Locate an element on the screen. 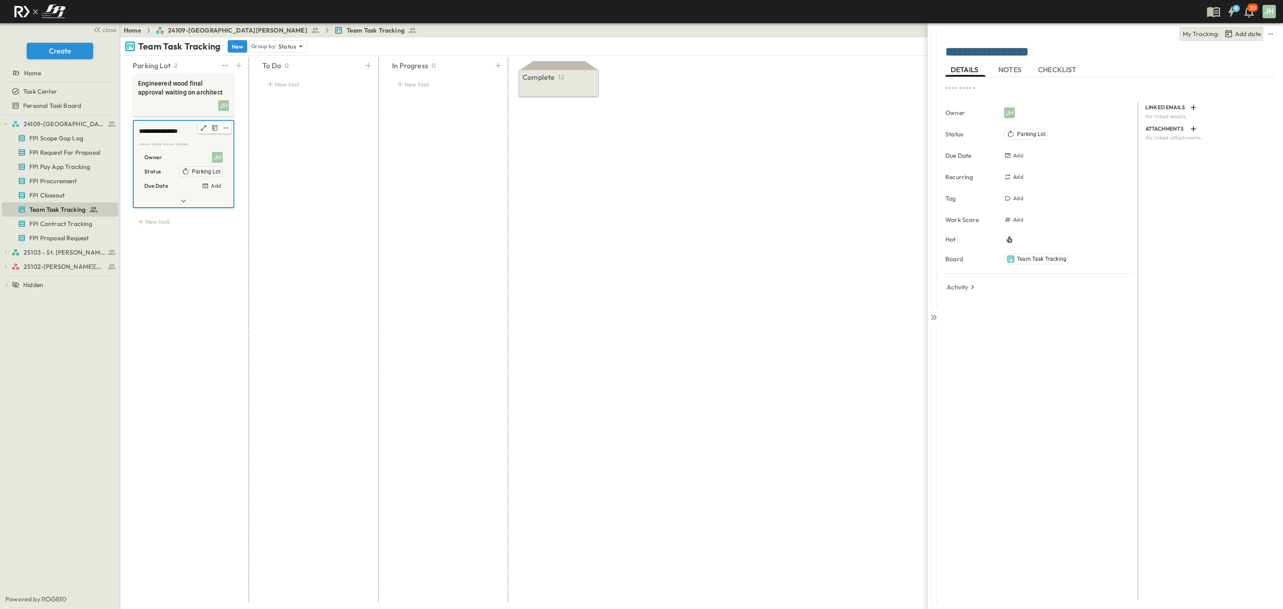  button: test is located at coordinates (225, 65).